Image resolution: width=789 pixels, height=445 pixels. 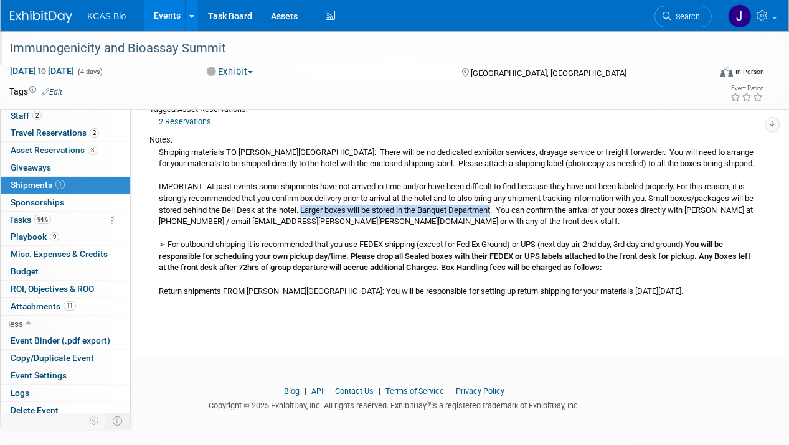 What do you see at coordinates (54, 150) in the screenshot?
I see `span: Asset Reservations` at bounding box center [54, 150].